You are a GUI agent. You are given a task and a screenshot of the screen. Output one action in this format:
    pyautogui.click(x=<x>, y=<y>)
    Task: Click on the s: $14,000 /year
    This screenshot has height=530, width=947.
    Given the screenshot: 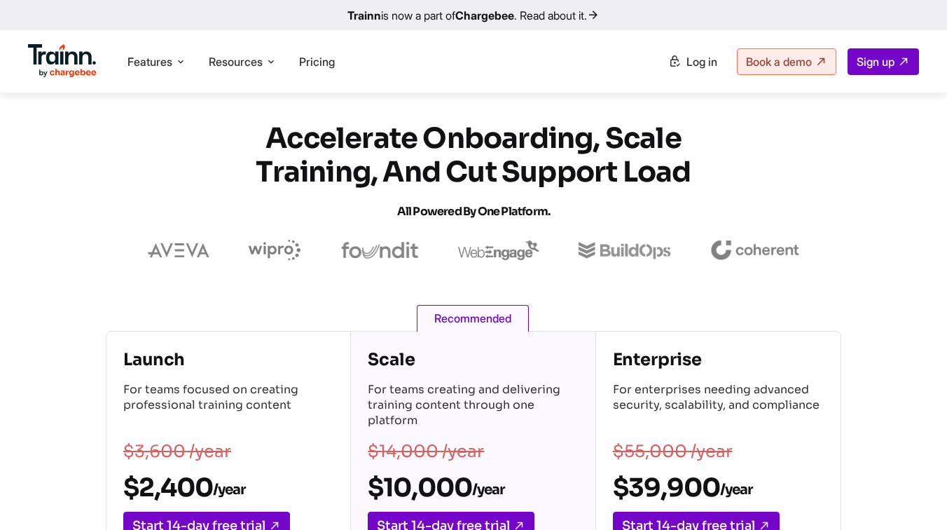 What is the action you would take?
    pyautogui.click(x=426, y=451)
    